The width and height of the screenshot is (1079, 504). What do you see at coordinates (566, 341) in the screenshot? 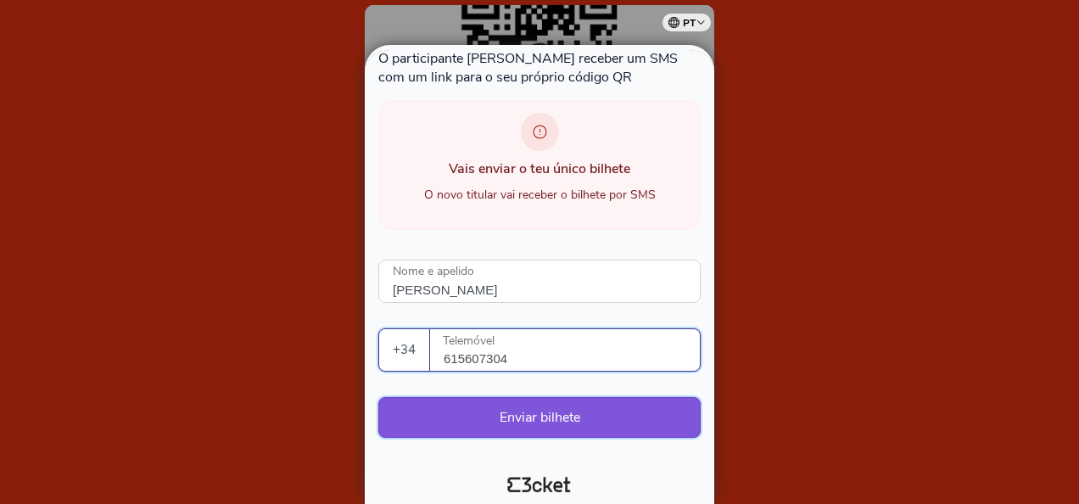
I see `label: Telemóvel` at bounding box center [566, 341].